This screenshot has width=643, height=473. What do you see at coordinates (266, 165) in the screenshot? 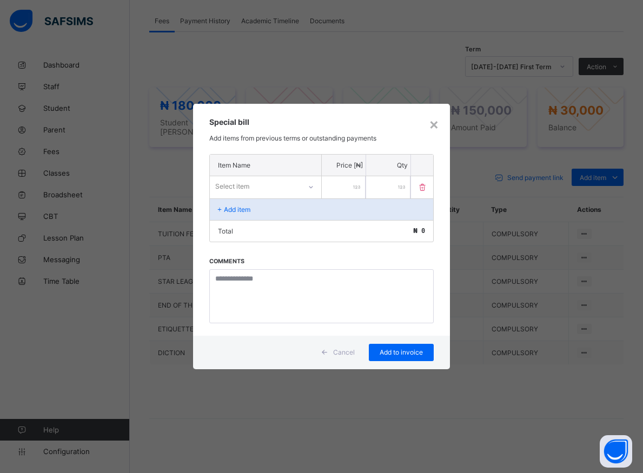
I see `p: Item Name` at bounding box center [266, 165].